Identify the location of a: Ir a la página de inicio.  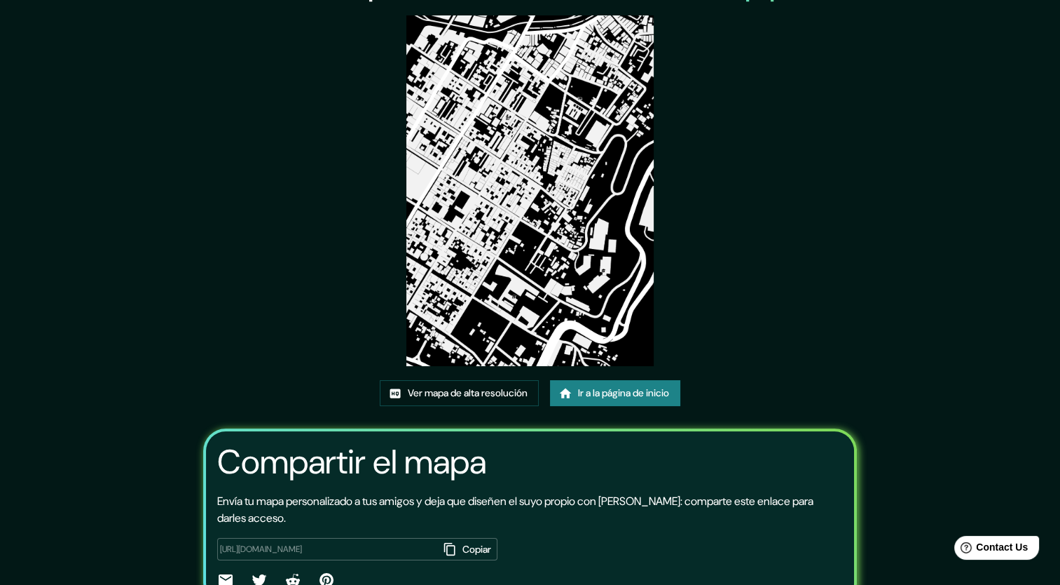
(615, 392).